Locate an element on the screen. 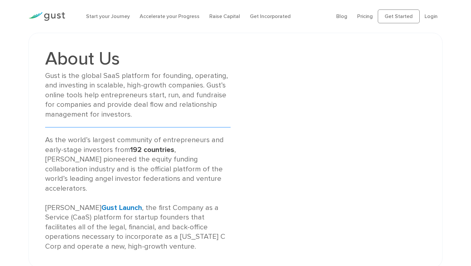 This screenshot has height=266, width=471. a: Accelerate your Progress is located at coordinates (170, 16).